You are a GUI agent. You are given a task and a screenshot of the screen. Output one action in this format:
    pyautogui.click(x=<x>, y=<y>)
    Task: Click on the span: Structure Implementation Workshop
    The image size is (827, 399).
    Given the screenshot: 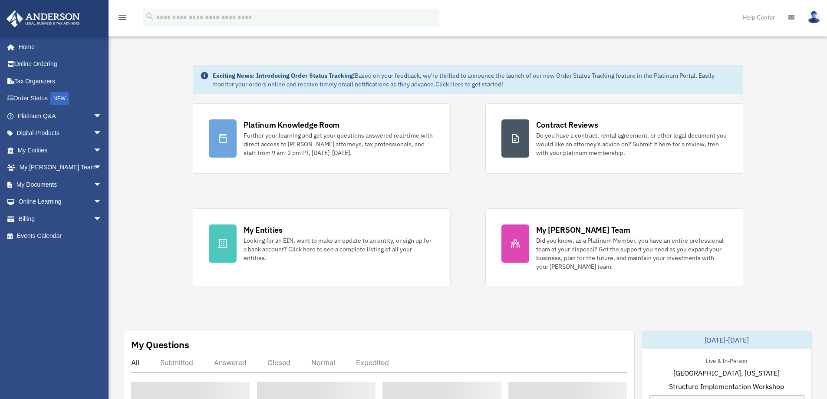 What is the action you would take?
    pyautogui.click(x=726, y=386)
    